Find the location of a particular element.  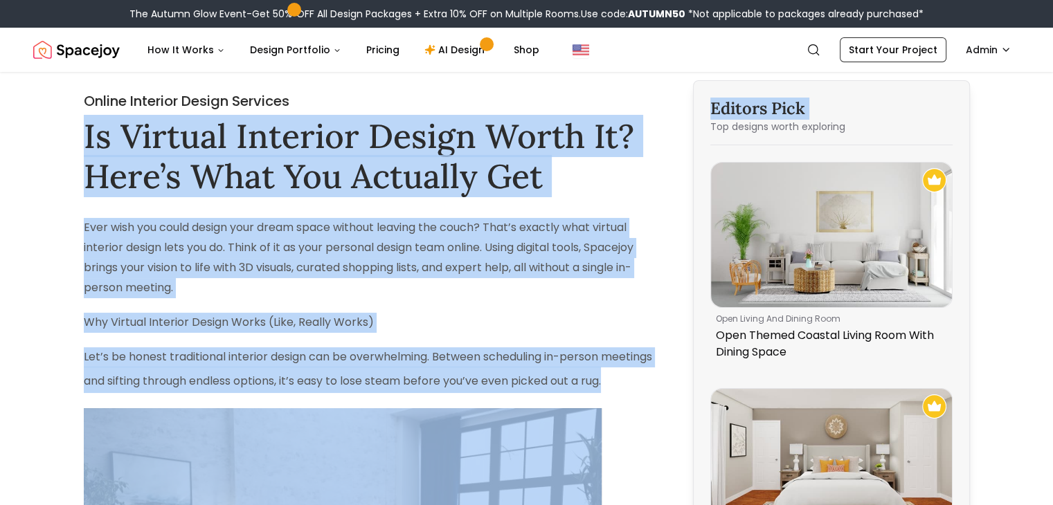

span: *Not applicable to packages already purchased* is located at coordinates (804, 14).